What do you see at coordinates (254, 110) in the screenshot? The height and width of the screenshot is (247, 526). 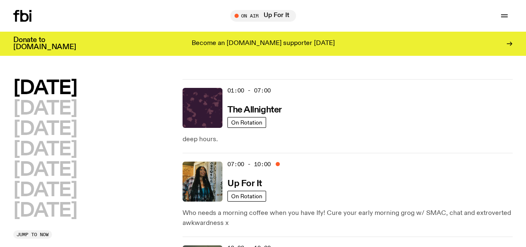 I see `h3: The Allnighter` at bounding box center [254, 110].